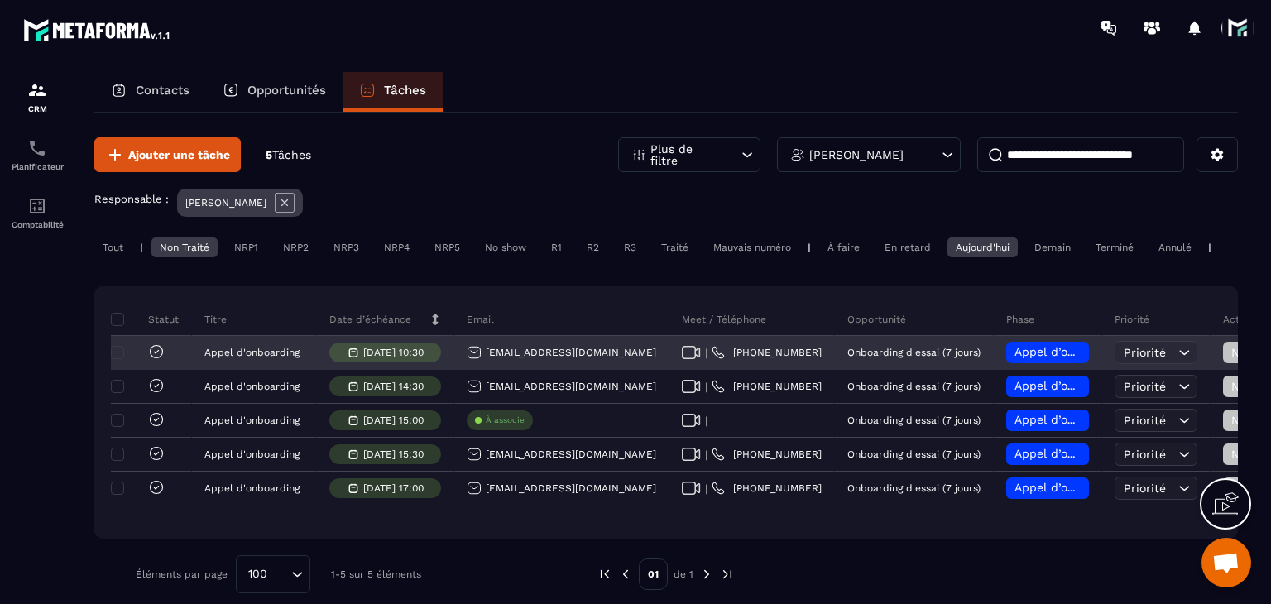 Image resolution: width=1271 pixels, height=604 pixels. I want to click on p: Titre, so click(215, 319).